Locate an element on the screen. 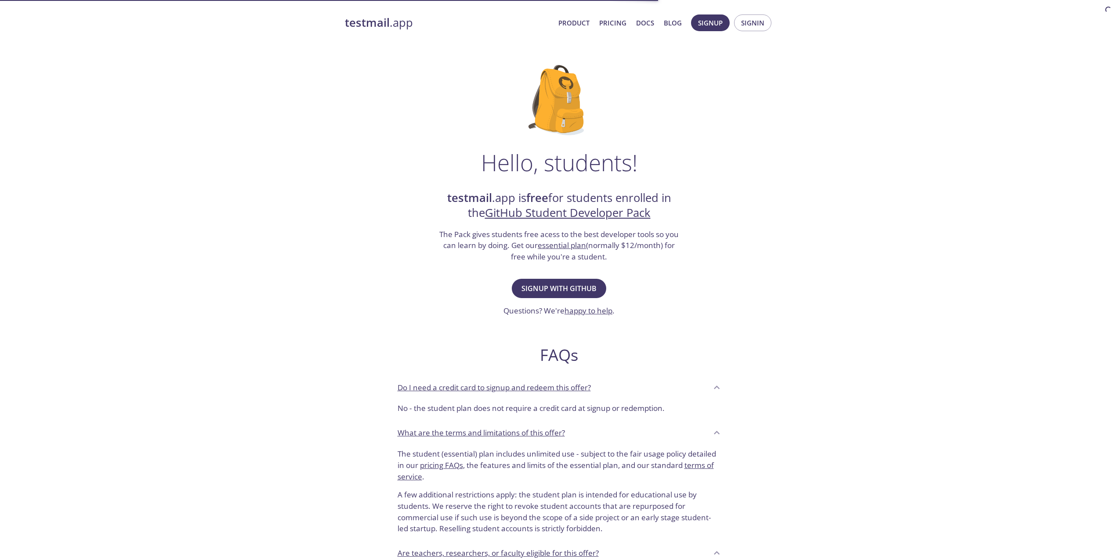  h2: FAQs is located at coordinates (559, 355).